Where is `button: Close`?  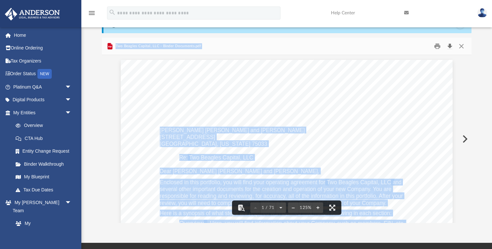
button: Close is located at coordinates (461, 46).